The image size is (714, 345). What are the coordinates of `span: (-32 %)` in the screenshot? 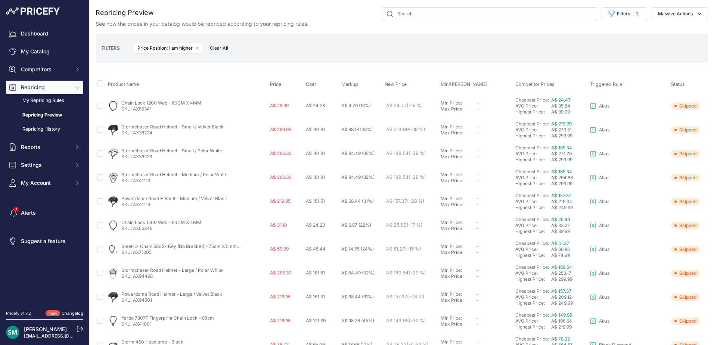 It's located at (417, 320).